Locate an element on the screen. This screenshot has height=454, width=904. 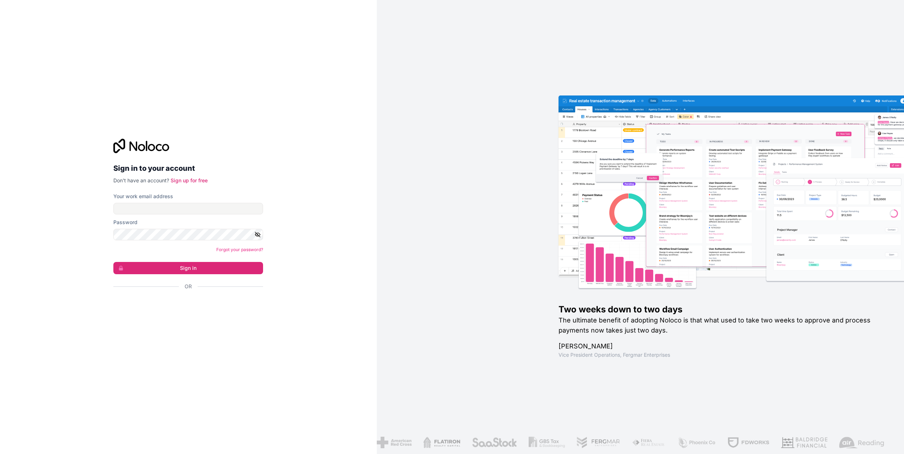
h1: Vice President Operations , Fergmar Enterprises is located at coordinates (720, 355).